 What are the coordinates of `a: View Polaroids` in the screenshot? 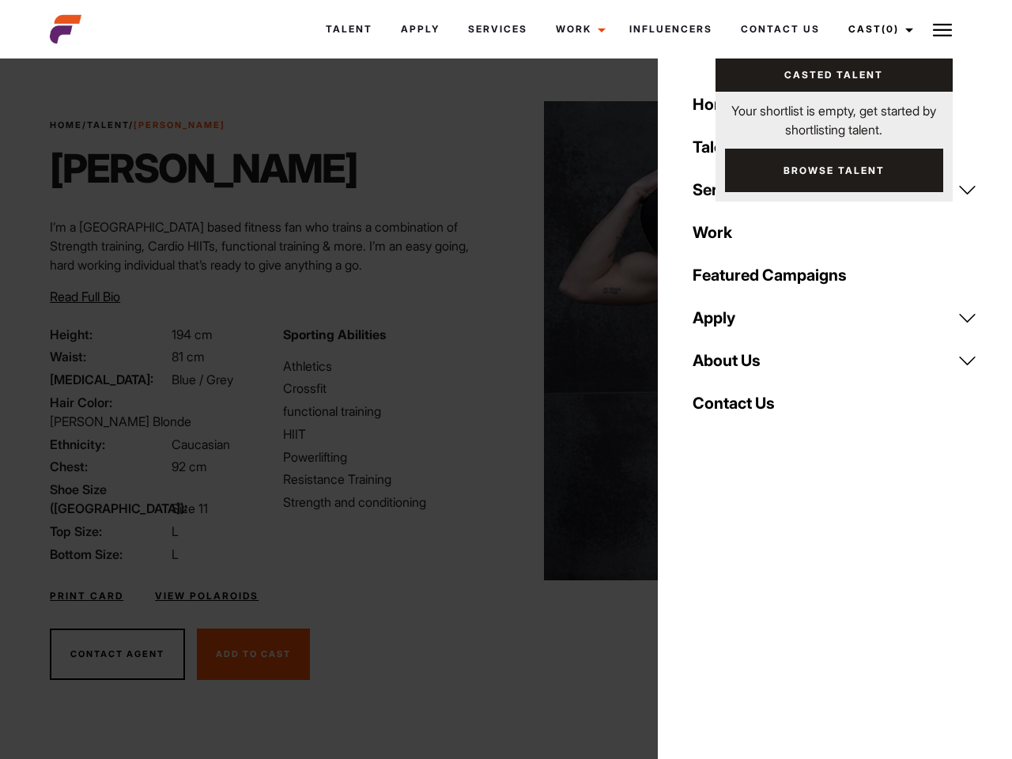 It's located at (206, 596).